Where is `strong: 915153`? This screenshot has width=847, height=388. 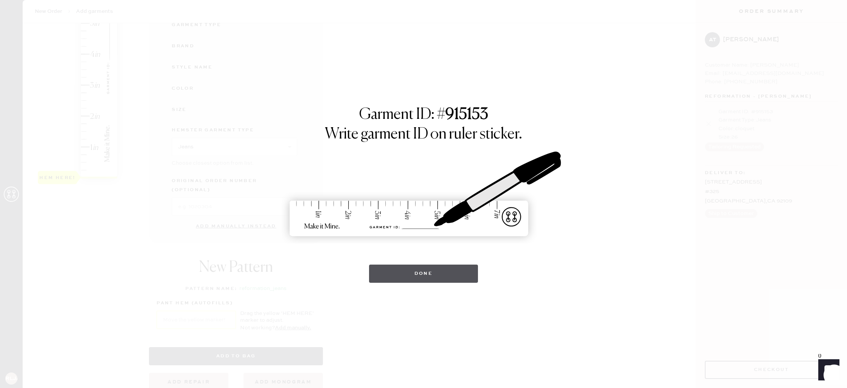 strong: 915153 is located at coordinates (467, 115).